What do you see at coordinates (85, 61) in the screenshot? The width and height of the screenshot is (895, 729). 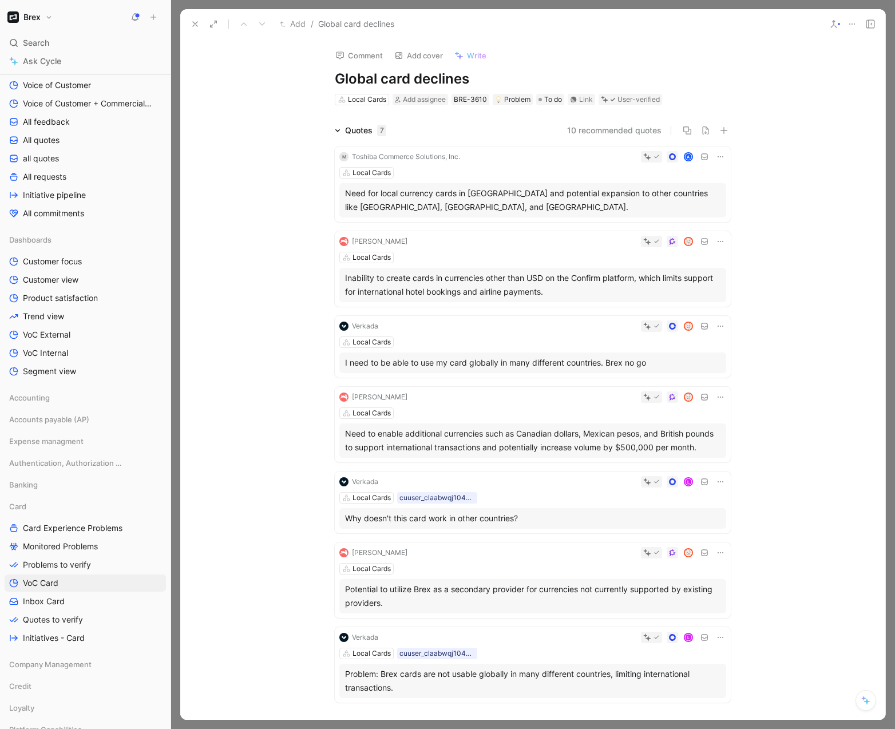 I see `a: Ask Cycle` at bounding box center [85, 61].